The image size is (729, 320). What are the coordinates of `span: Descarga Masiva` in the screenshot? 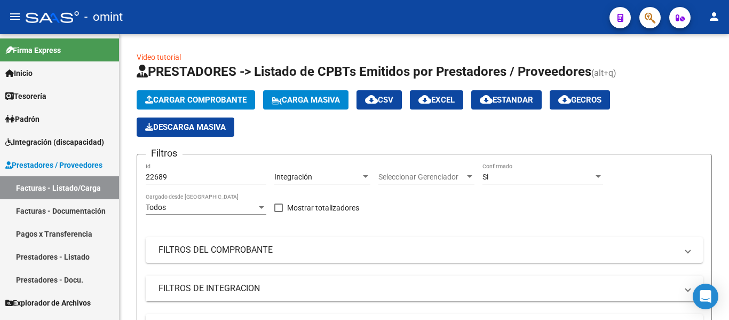 It's located at (185, 127).